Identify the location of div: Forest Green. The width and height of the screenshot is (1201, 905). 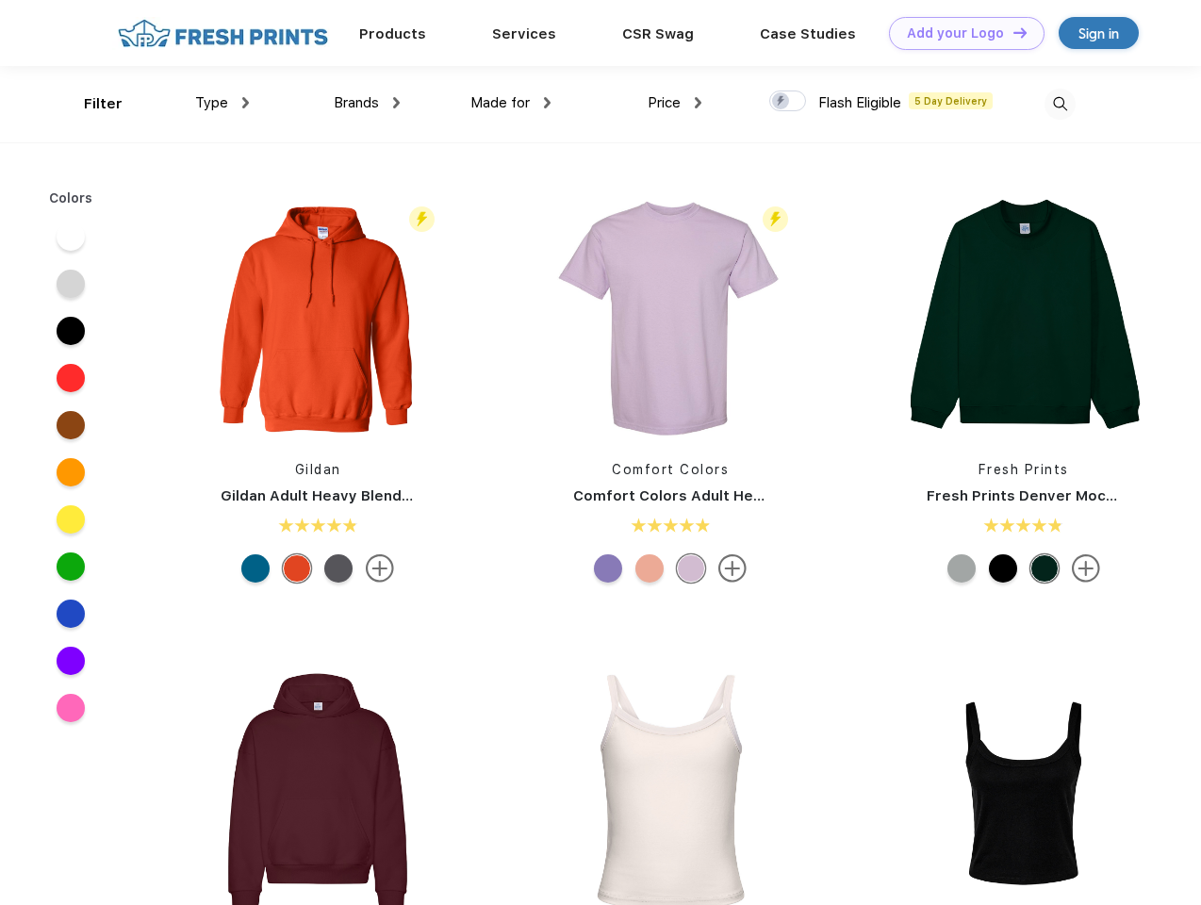
(1044, 568).